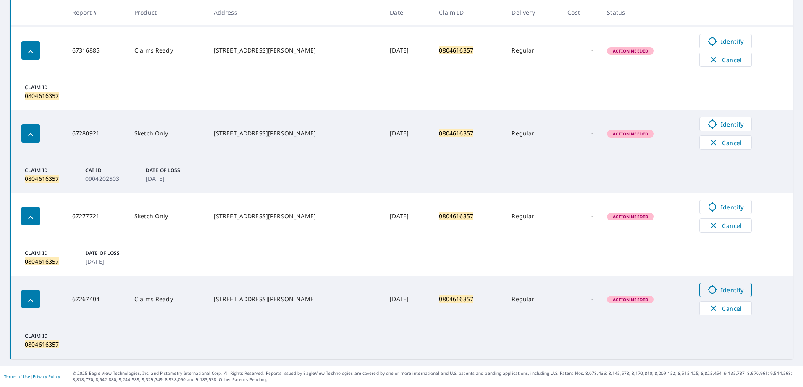 The height and width of the screenshot is (387, 803). I want to click on td: 67280921, so click(97, 133).